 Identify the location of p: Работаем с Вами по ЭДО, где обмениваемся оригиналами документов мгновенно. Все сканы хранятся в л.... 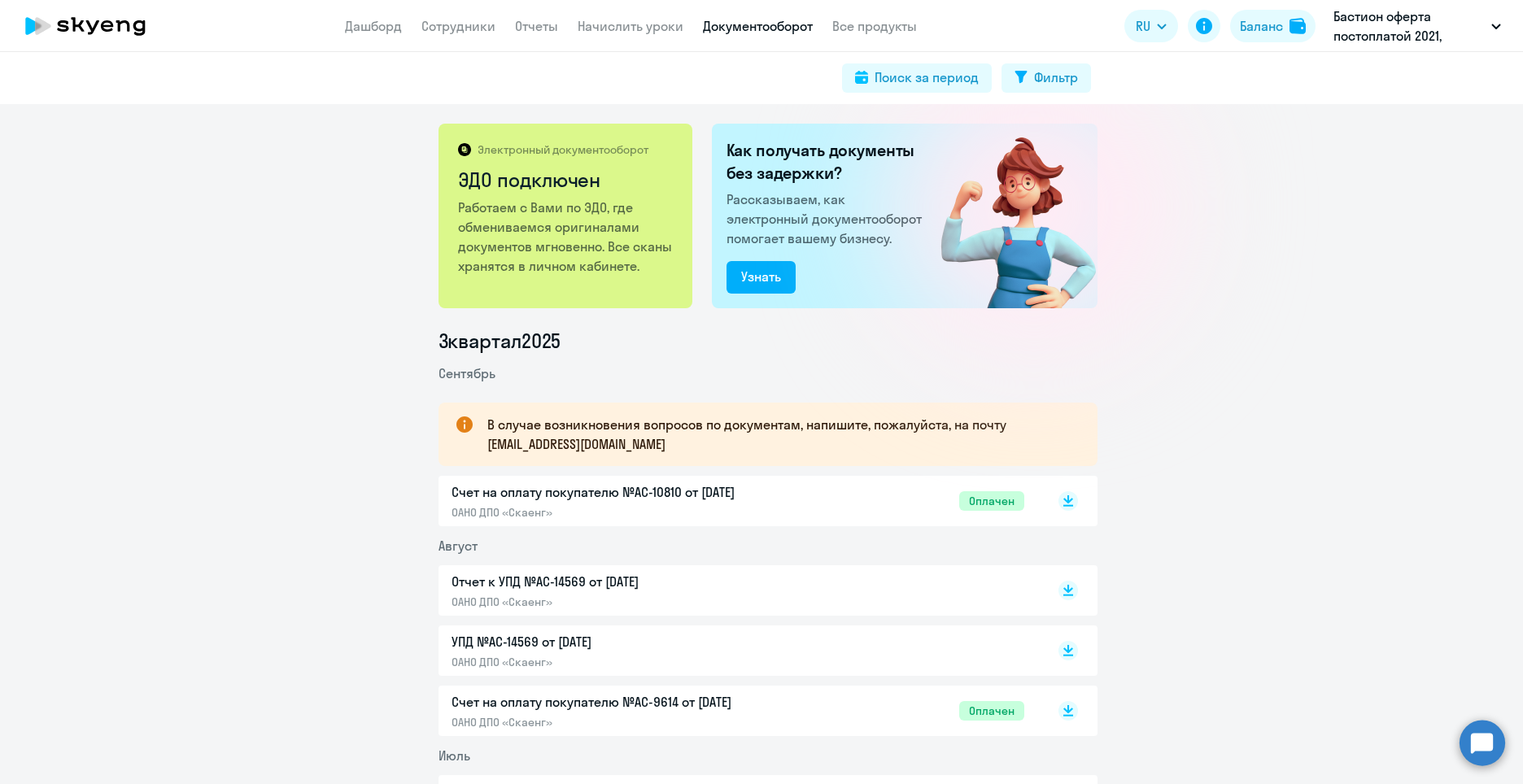
(566, 236).